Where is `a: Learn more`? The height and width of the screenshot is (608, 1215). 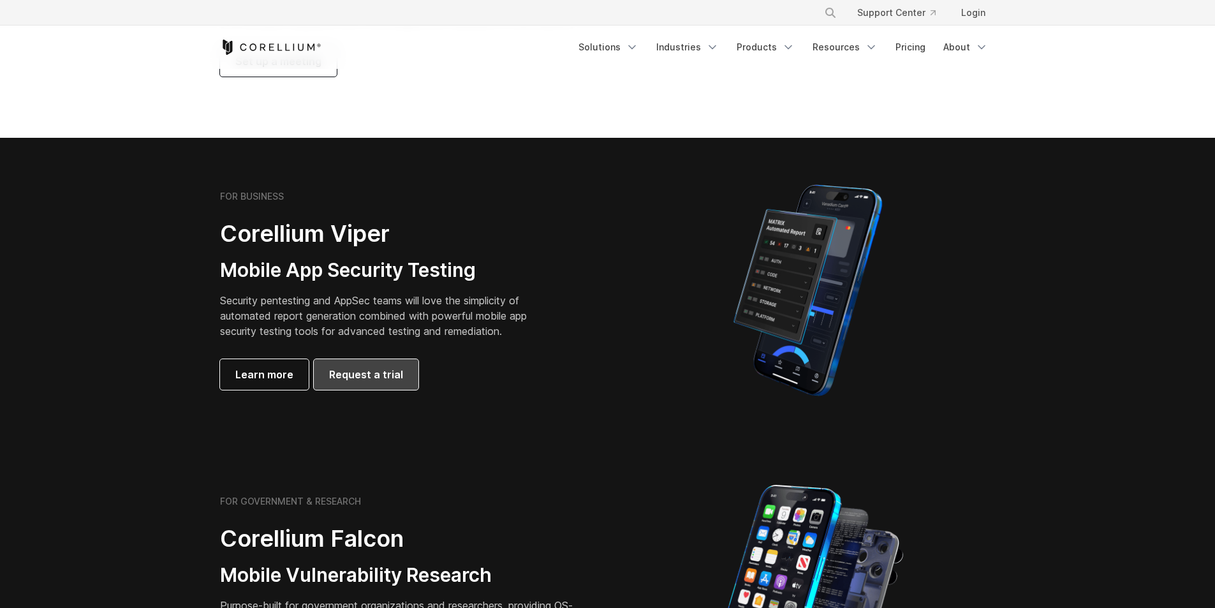
a: Learn more is located at coordinates (264, 374).